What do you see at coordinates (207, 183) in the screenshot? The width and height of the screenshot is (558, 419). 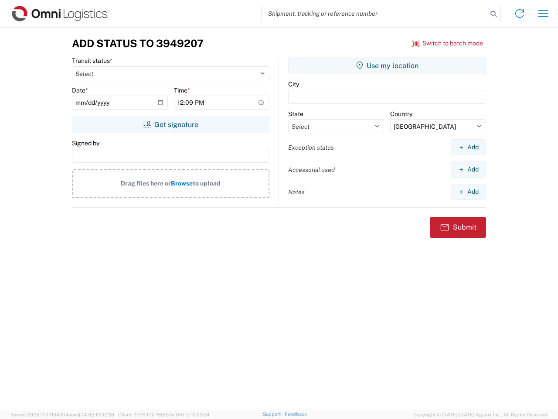 I see `span: to upload` at bounding box center [207, 183].